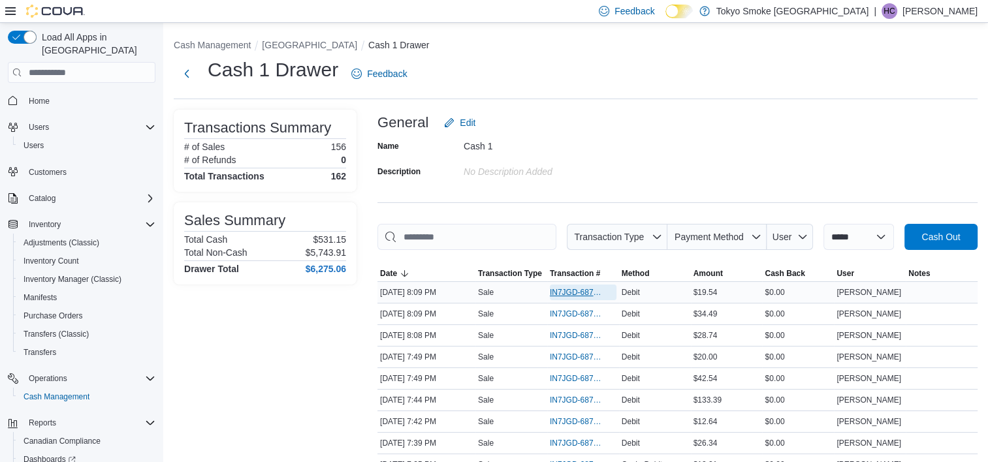  What do you see at coordinates (56, 397) in the screenshot?
I see `a: Cash Management` at bounding box center [56, 397].